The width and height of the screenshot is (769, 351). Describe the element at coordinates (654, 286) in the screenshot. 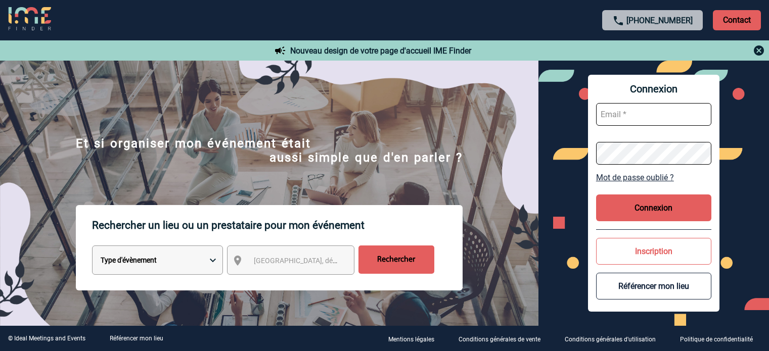

I see `button: Référencer mon lieu` at that location.